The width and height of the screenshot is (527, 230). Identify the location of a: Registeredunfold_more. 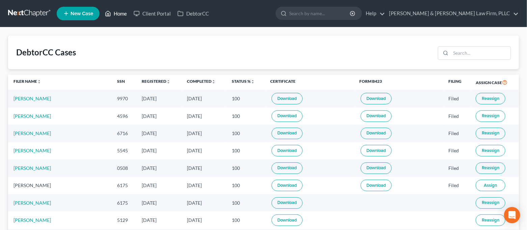
(156, 81).